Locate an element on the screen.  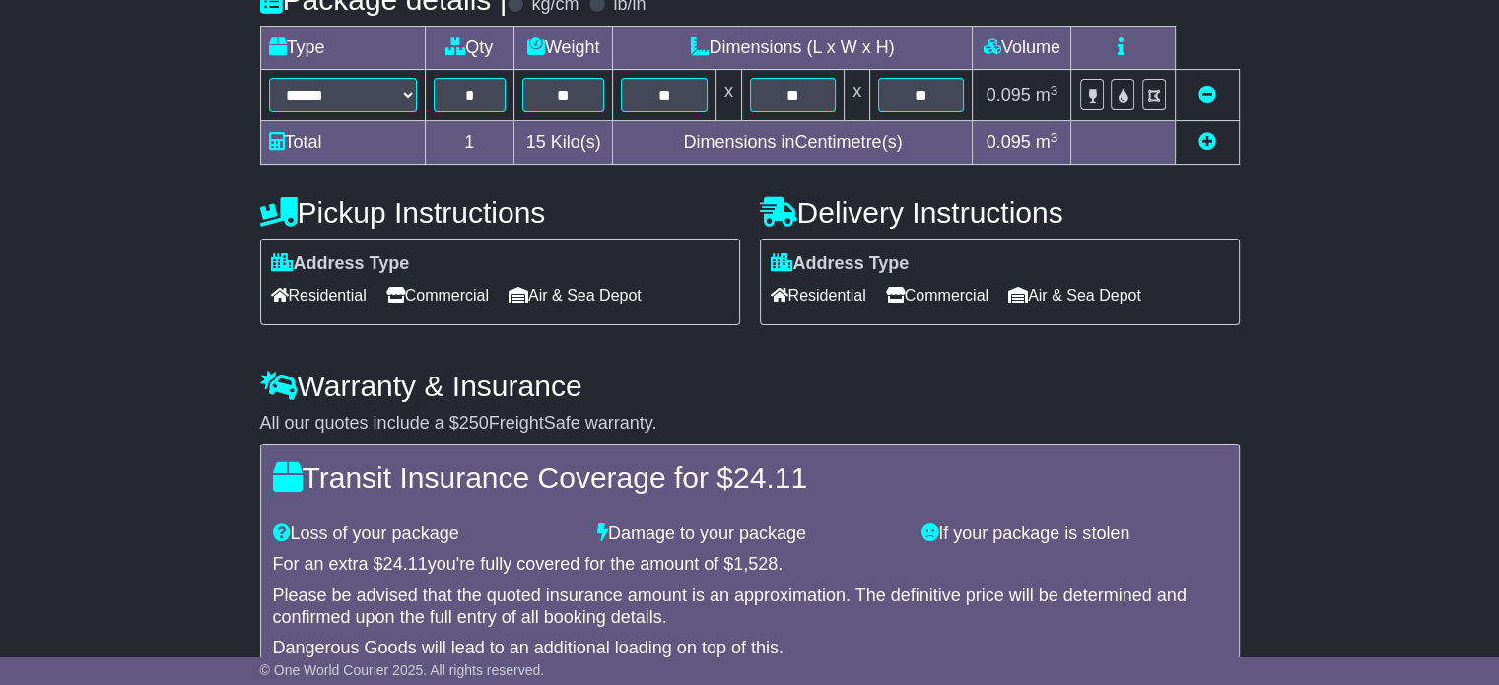
td: Volume is located at coordinates (1022, 48).